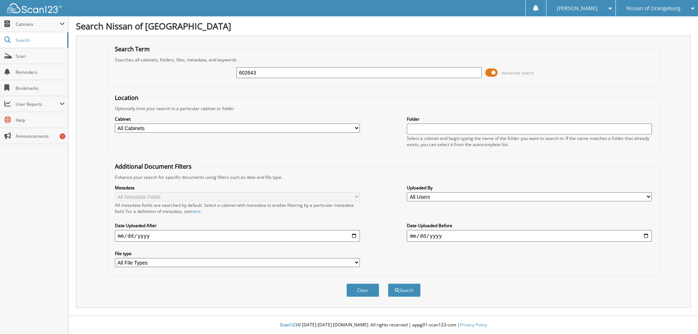  I want to click on span: Advanced Search, so click(518, 73).